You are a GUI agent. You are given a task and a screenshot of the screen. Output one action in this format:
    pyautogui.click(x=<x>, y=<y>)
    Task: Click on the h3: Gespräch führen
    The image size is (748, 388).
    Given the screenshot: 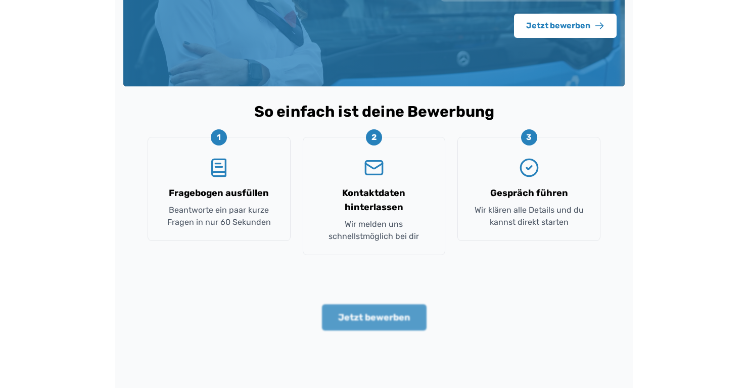 What is the action you would take?
    pyautogui.click(x=529, y=193)
    